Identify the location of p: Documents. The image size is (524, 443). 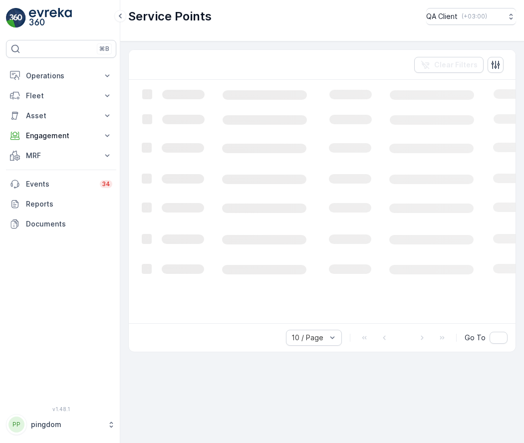
(69, 224).